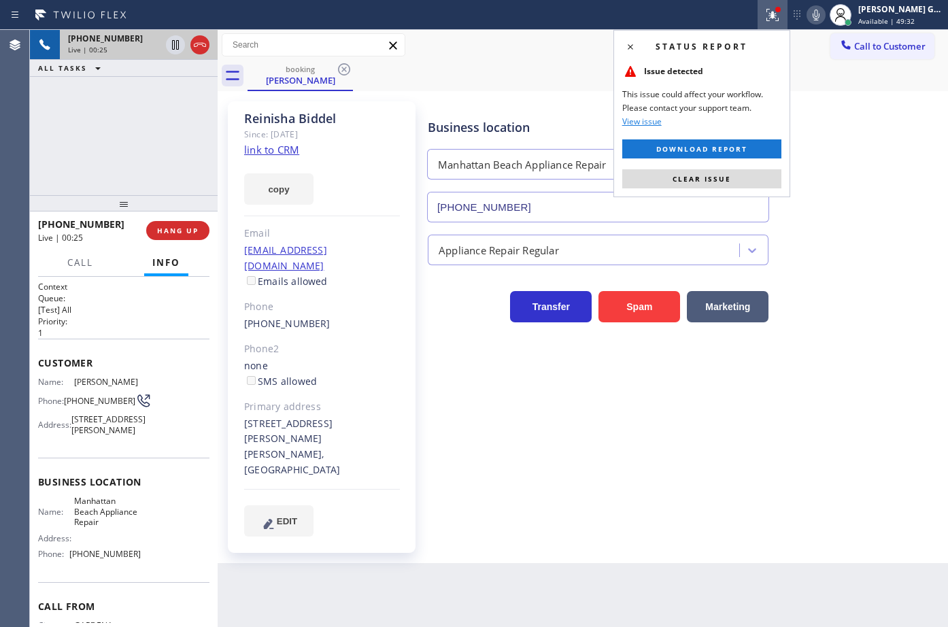  Describe the element at coordinates (286, 281) in the screenshot. I see `label: Emails allowed` at that location.